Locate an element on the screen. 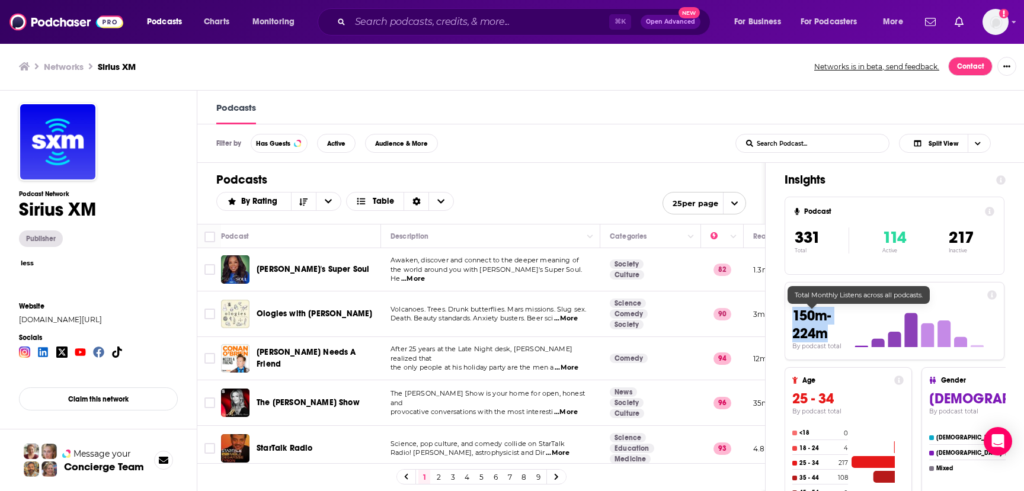 The height and width of the screenshot is (491, 1024). a: News is located at coordinates (624, 392).